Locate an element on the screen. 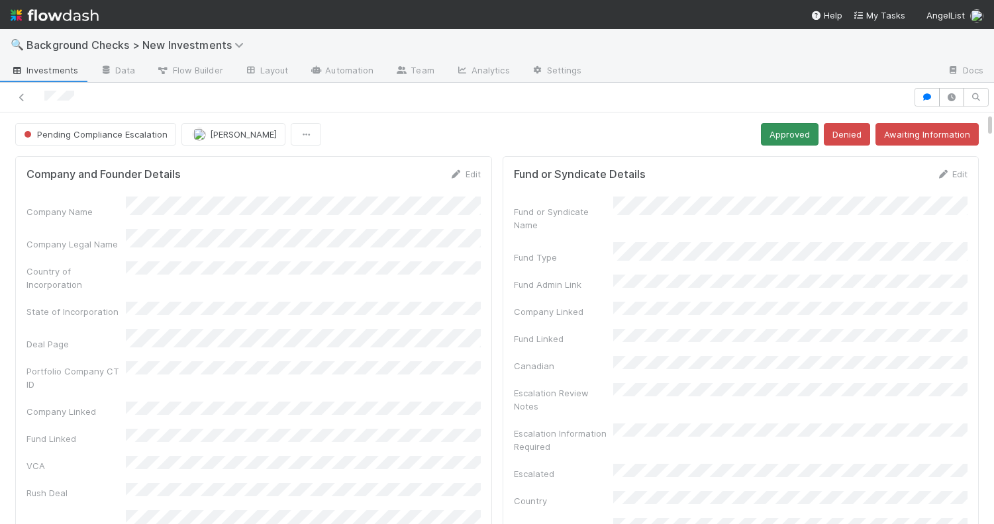  a: Flow Builder is located at coordinates (190, 71).